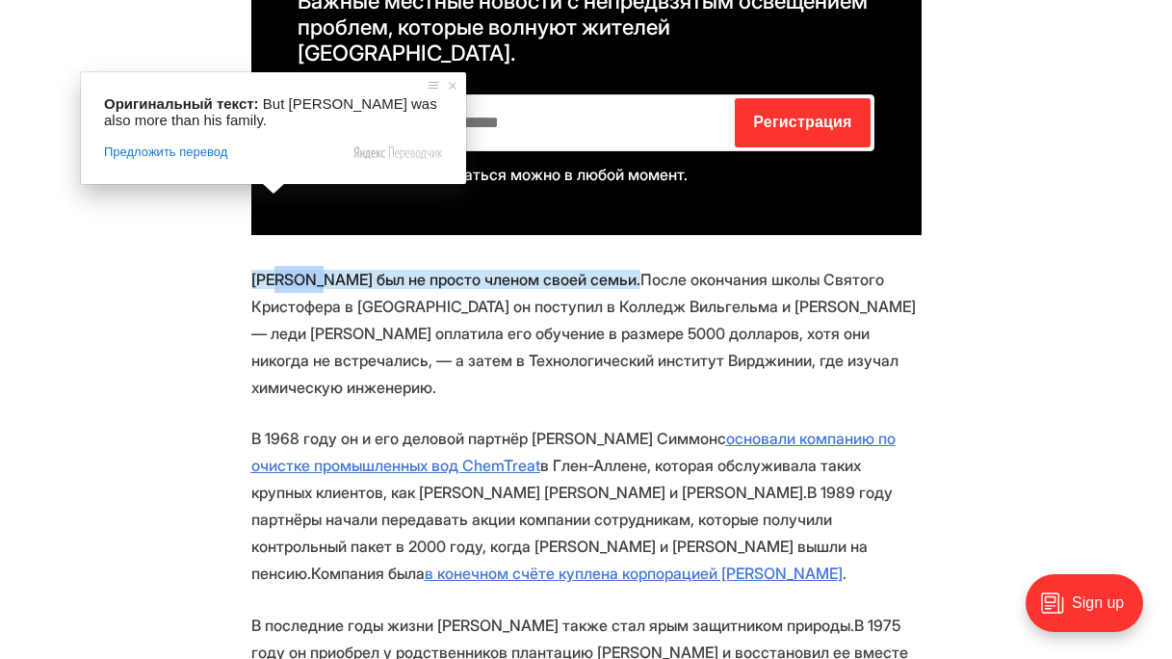 This screenshot has width=1172, height=659. Describe the element at coordinates (368, 573) in the screenshot. I see `ya-tr-span: Компания была` at that location.